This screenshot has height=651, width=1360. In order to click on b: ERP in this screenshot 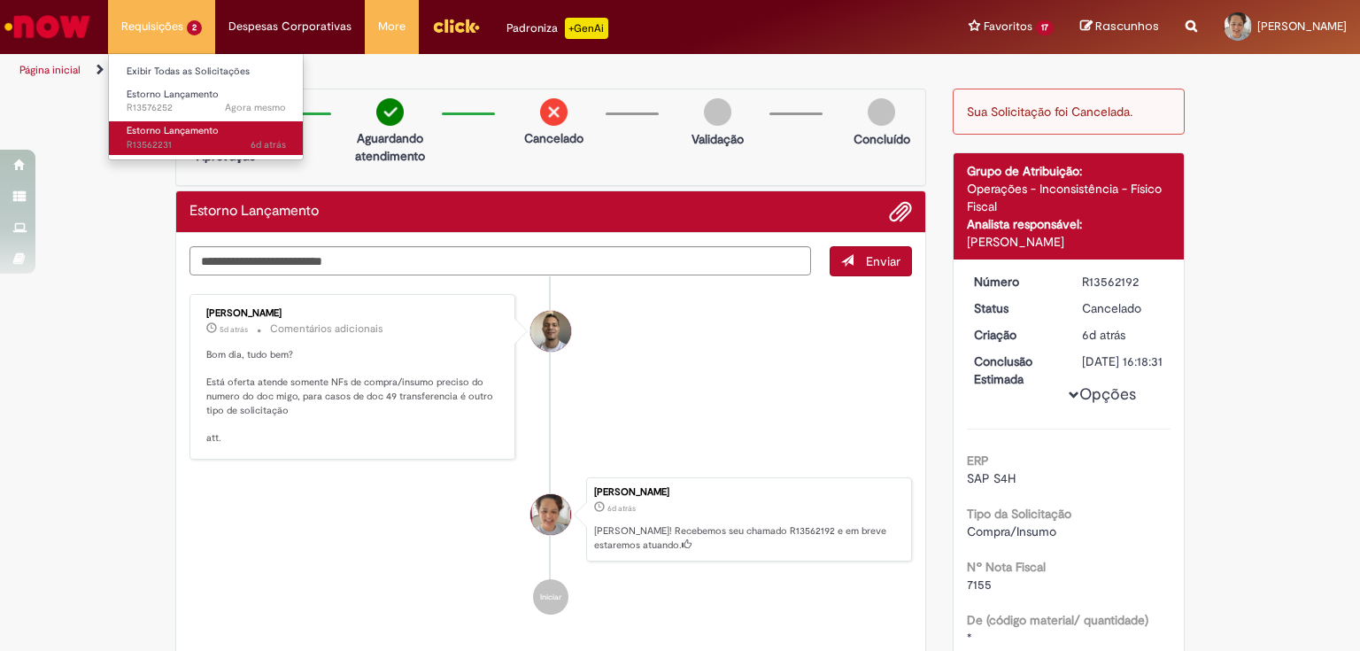, I will do `click(978, 460)`.